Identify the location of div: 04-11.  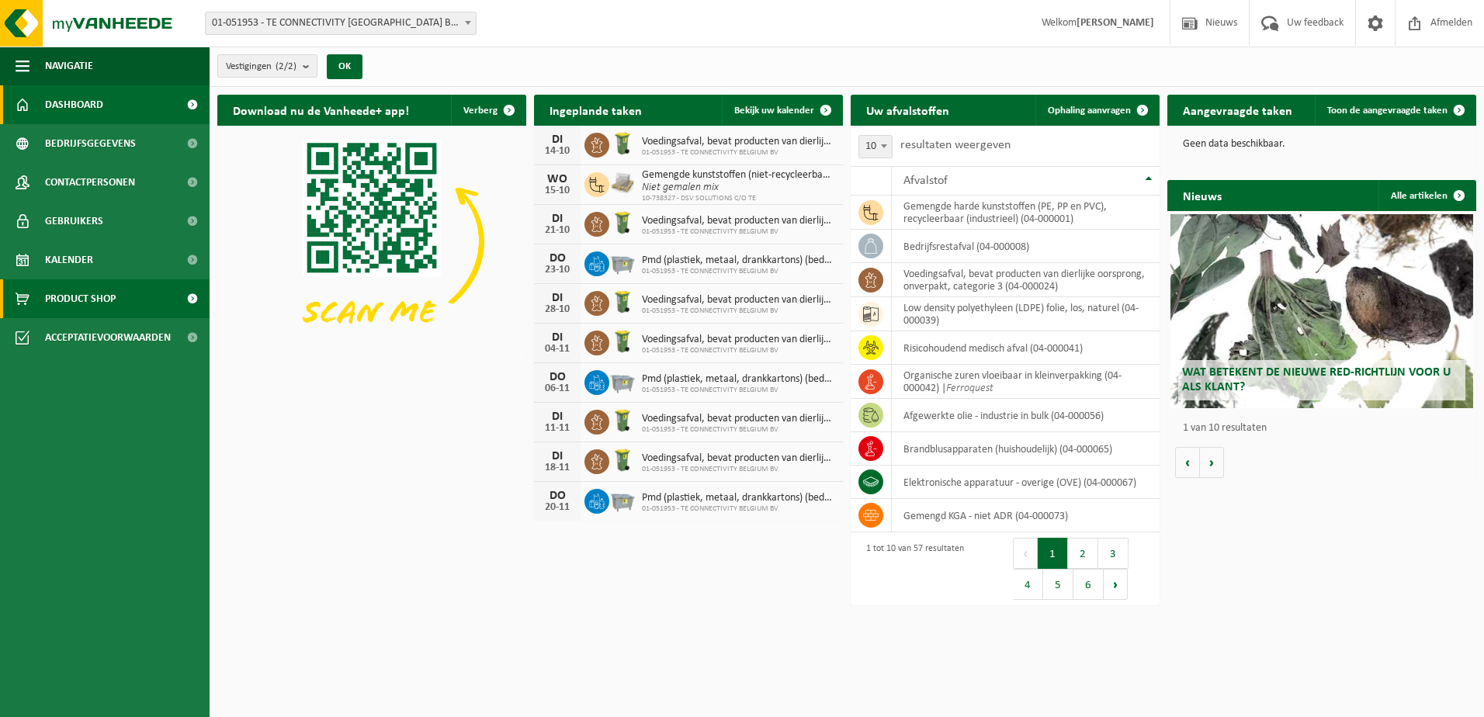
(557, 349).